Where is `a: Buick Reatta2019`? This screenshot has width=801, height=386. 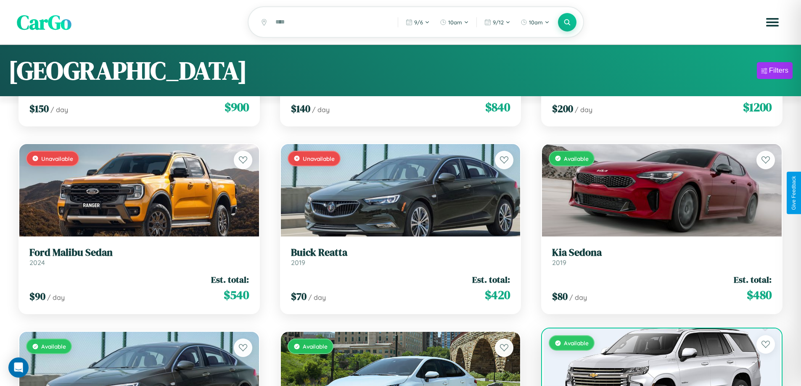
a: Buick Reatta2019 is located at coordinates (401, 257).